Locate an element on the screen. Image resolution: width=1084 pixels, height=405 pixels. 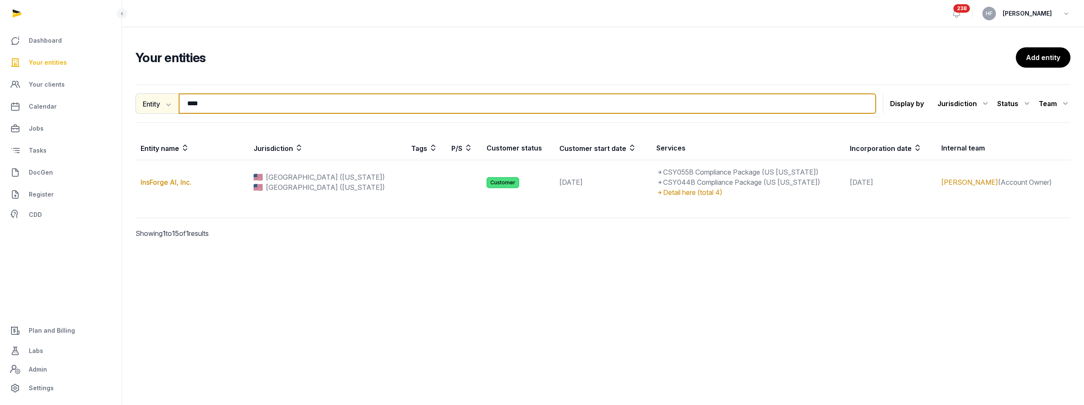
th: Customer start date is located at coordinates (602, 148).